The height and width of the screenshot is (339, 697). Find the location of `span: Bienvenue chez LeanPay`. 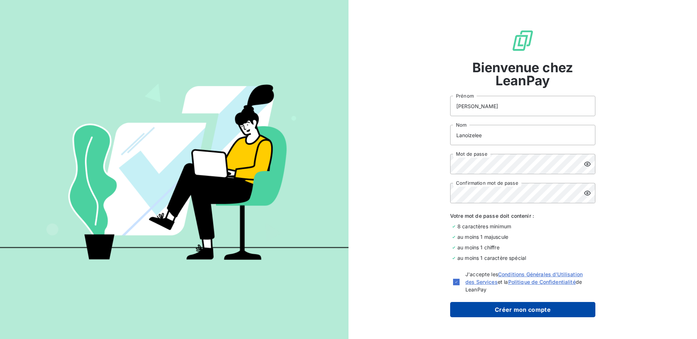

span: Bienvenue chez LeanPay is located at coordinates (523, 74).